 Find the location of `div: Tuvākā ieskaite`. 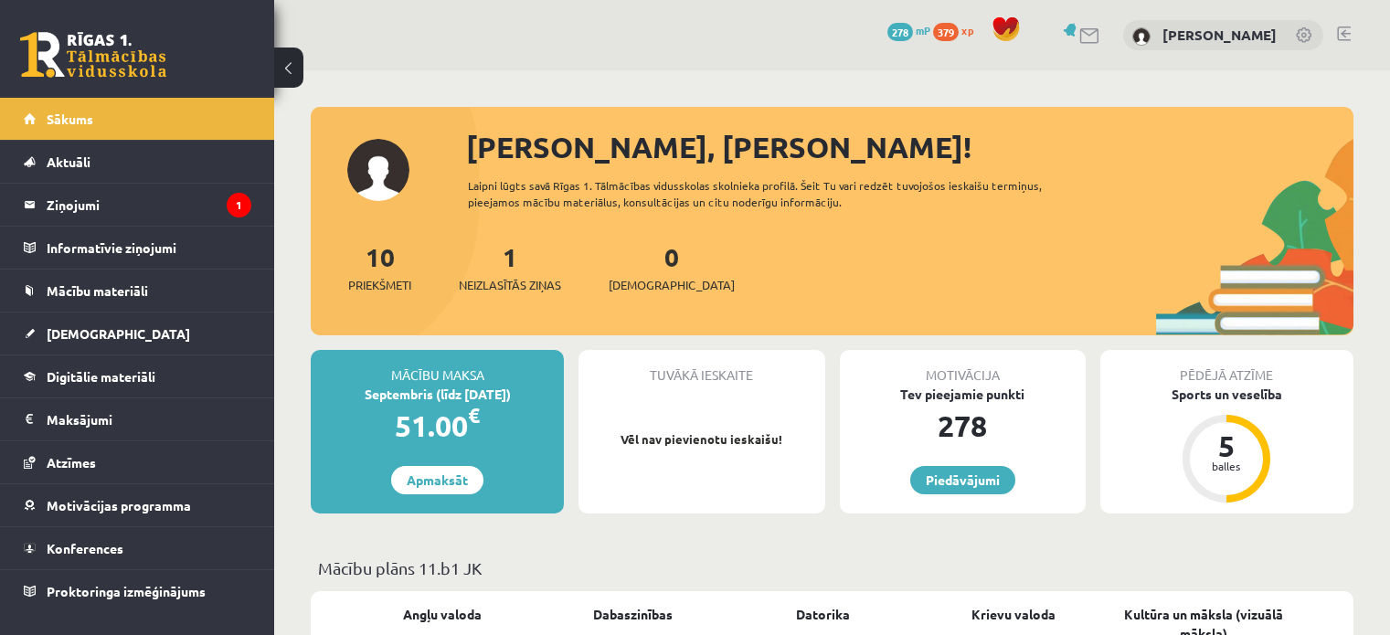

div: Tuvākā ieskaite is located at coordinates (701, 367).